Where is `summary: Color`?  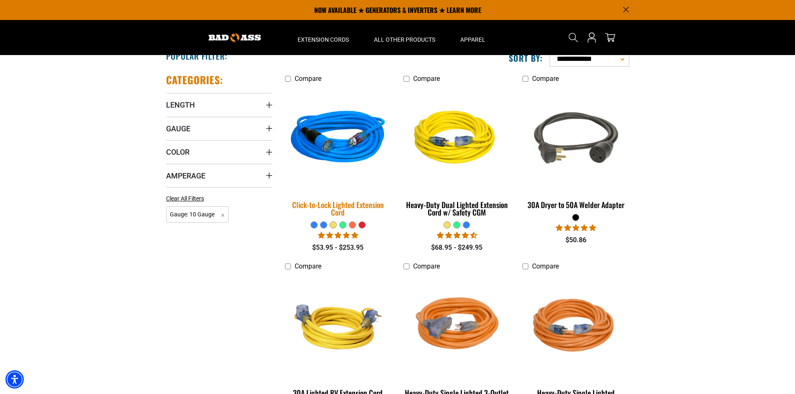 summary: Color is located at coordinates (219, 152).